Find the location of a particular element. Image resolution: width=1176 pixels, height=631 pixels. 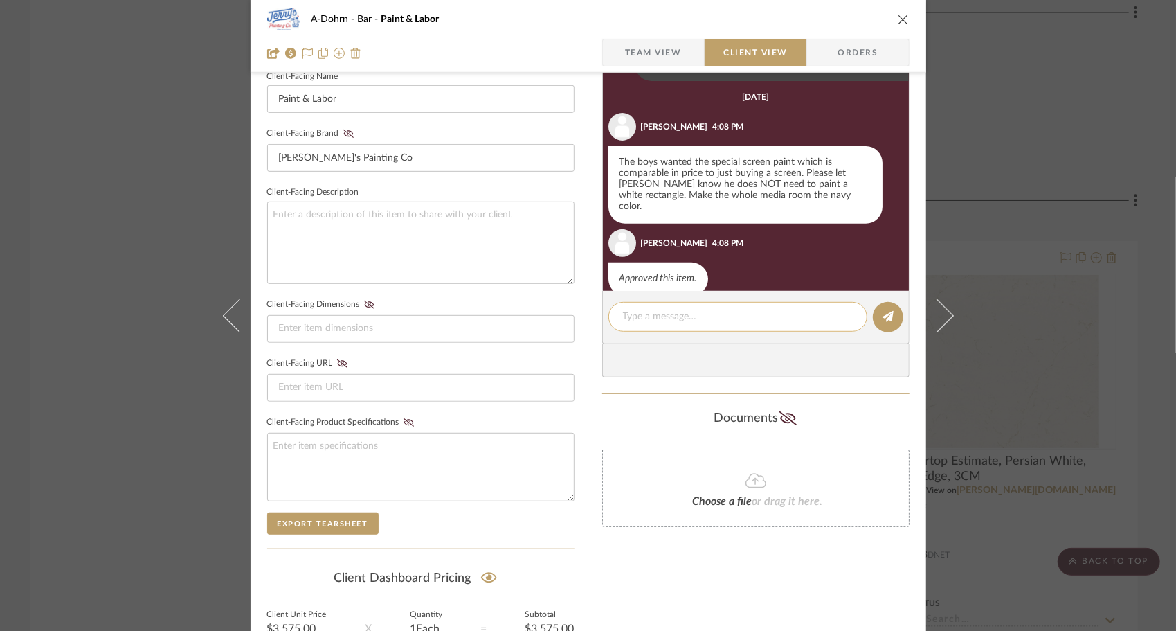

label: Client-Facing URL is located at coordinates (309, 363).